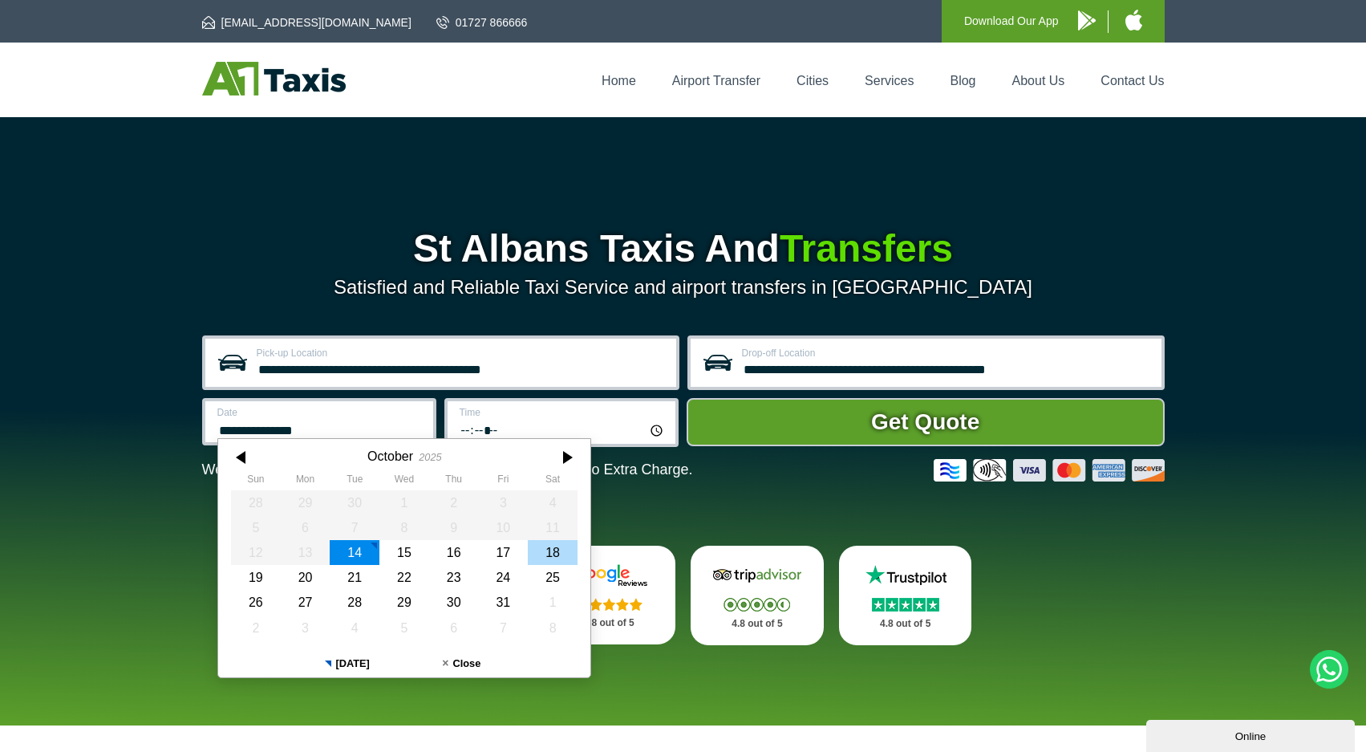 This screenshot has height=752, width=1366. What do you see at coordinates (1039, 80) in the screenshot?
I see `a: About Us` at bounding box center [1039, 80].